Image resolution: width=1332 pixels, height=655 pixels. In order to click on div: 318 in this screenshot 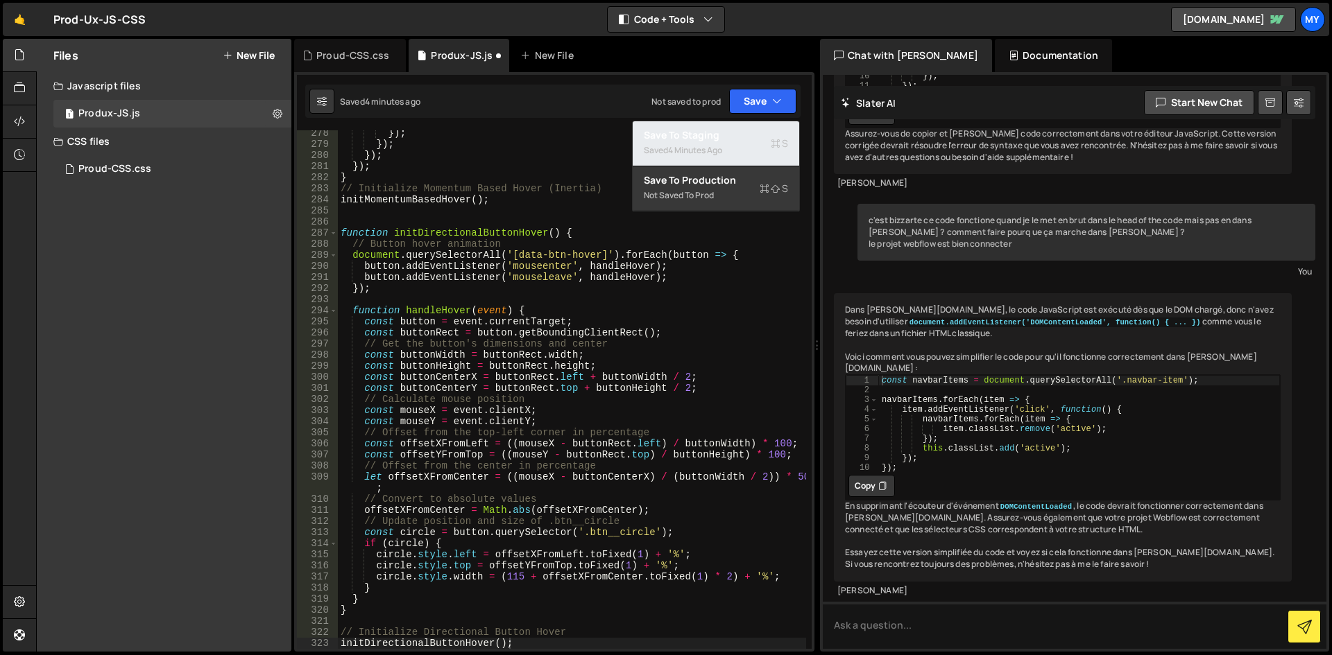, I will do `click(317, 588)`.